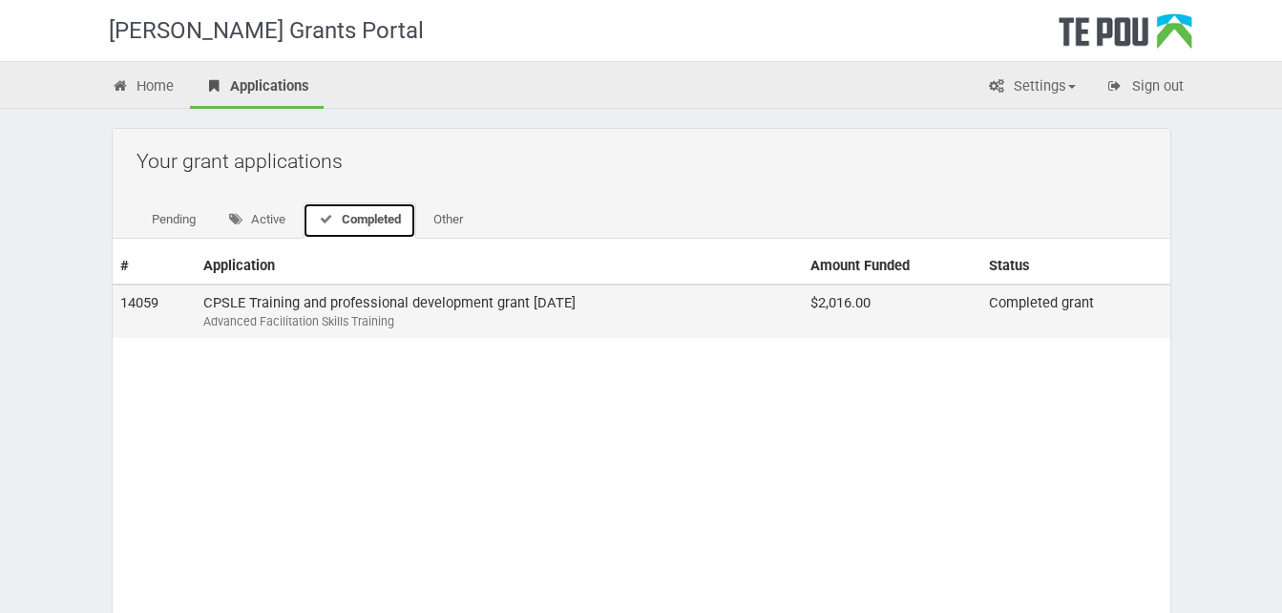  I want to click on td: $2,016.00, so click(892, 311).